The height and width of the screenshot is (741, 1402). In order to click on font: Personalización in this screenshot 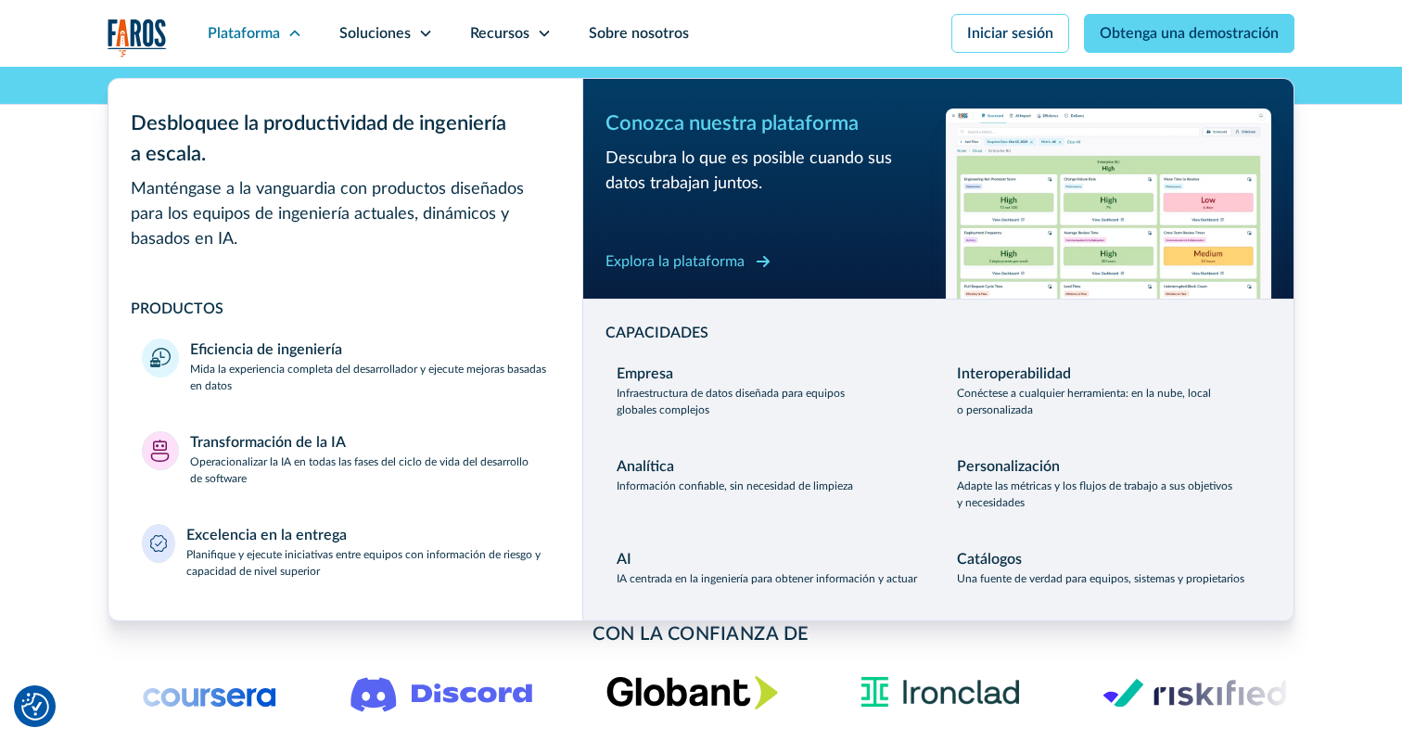, I will do `click(1008, 467)`.